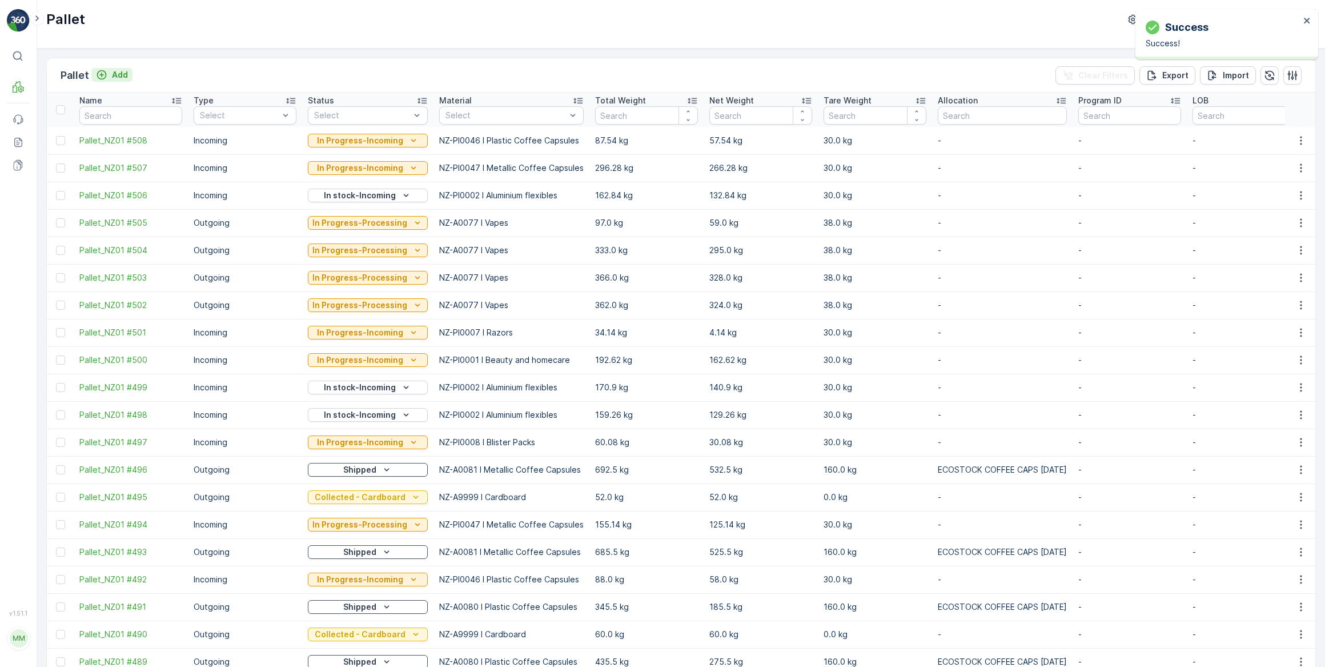  I want to click on p: 0.0 kg, so click(875, 497).